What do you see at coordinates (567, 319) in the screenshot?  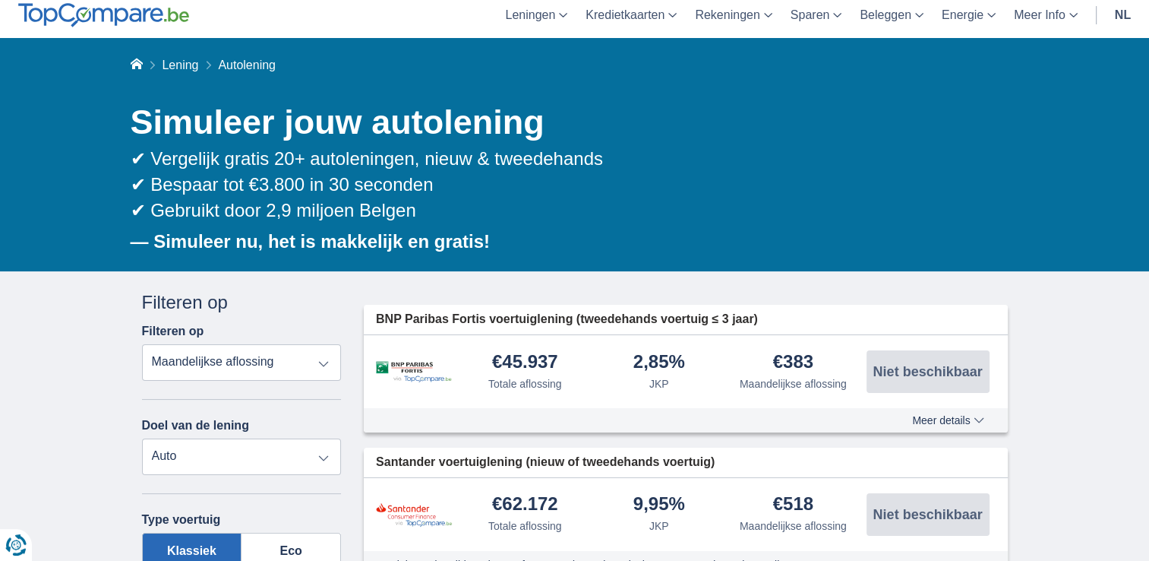 I see `span: BNP Paribas Fortis voertuiglening (tweedehands voertuig ≤ 3 jaar)` at bounding box center [567, 319].